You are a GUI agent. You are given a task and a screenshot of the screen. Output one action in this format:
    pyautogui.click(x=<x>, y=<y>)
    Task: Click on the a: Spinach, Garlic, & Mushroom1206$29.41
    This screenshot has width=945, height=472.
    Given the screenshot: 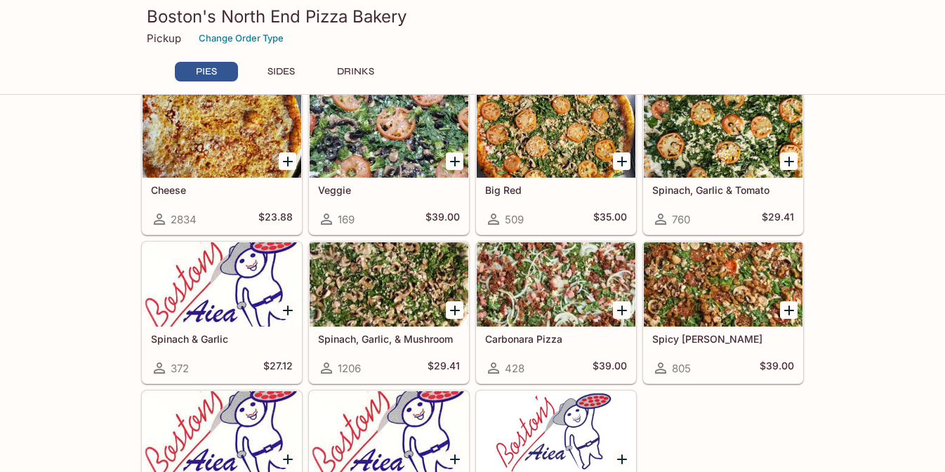 What is the action you would take?
    pyautogui.click(x=389, y=312)
    